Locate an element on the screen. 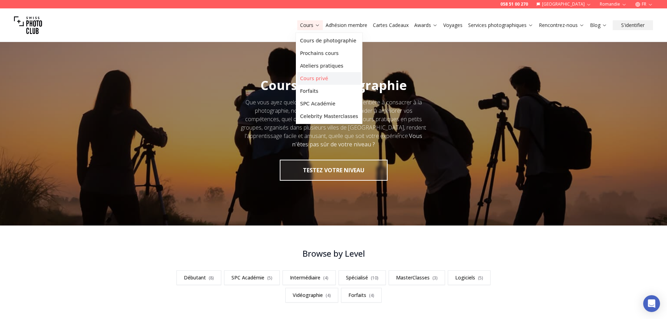 The width and height of the screenshot is (667, 319). a: Services photographiques is located at coordinates (500, 25).